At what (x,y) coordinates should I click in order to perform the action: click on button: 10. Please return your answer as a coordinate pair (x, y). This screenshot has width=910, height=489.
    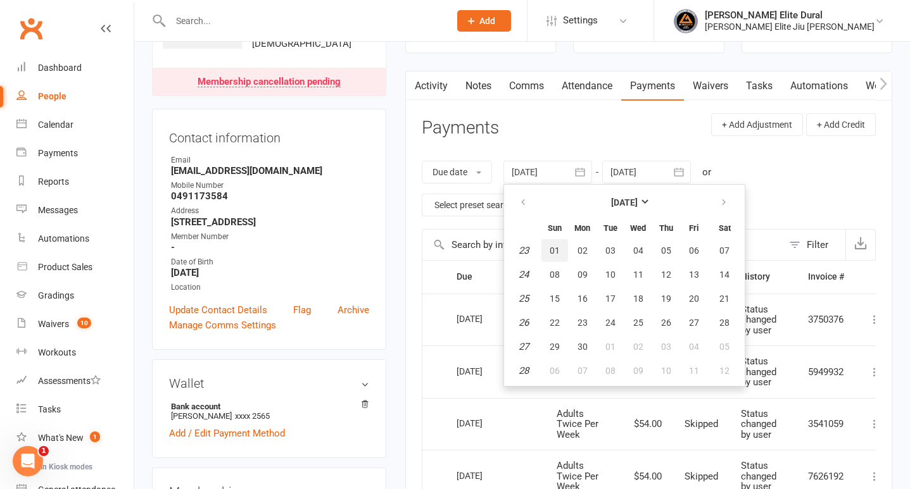
    Looking at the image, I should click on (666, 371).